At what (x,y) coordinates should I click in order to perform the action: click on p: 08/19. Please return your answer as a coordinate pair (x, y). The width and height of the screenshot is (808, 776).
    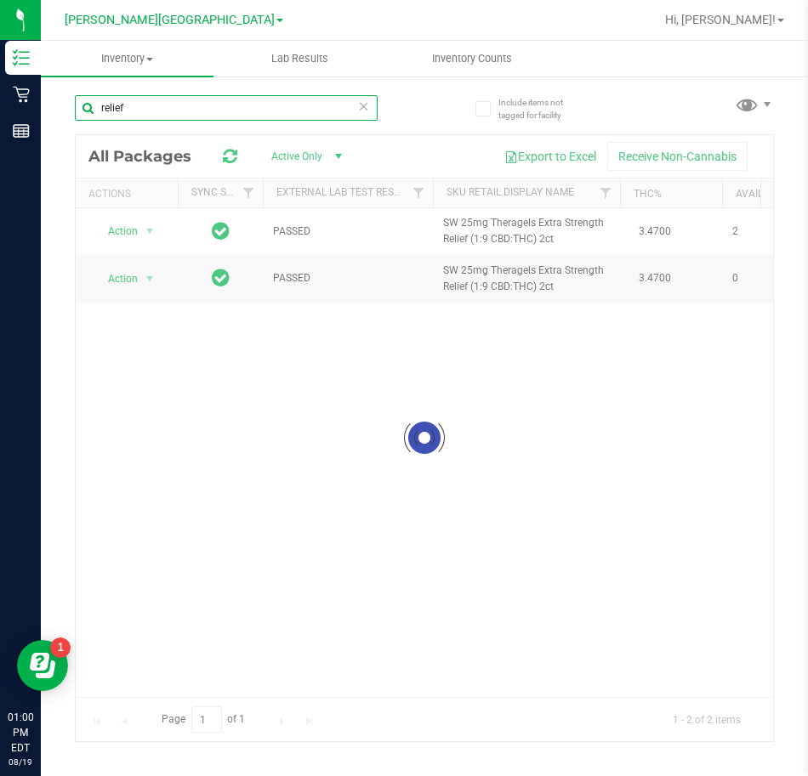
    Looking at the image, I should click on (20, 762).